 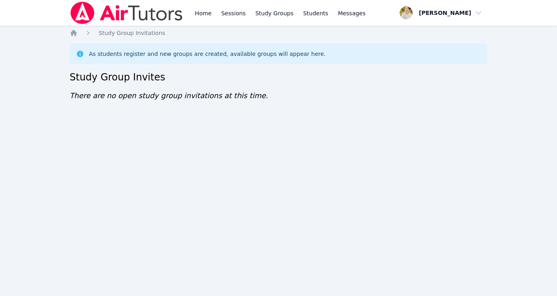 What do you see at coordinates (279, 77) in the screenshot?
I see `h2: Study Group Invites` at bounding box center [279, 77].